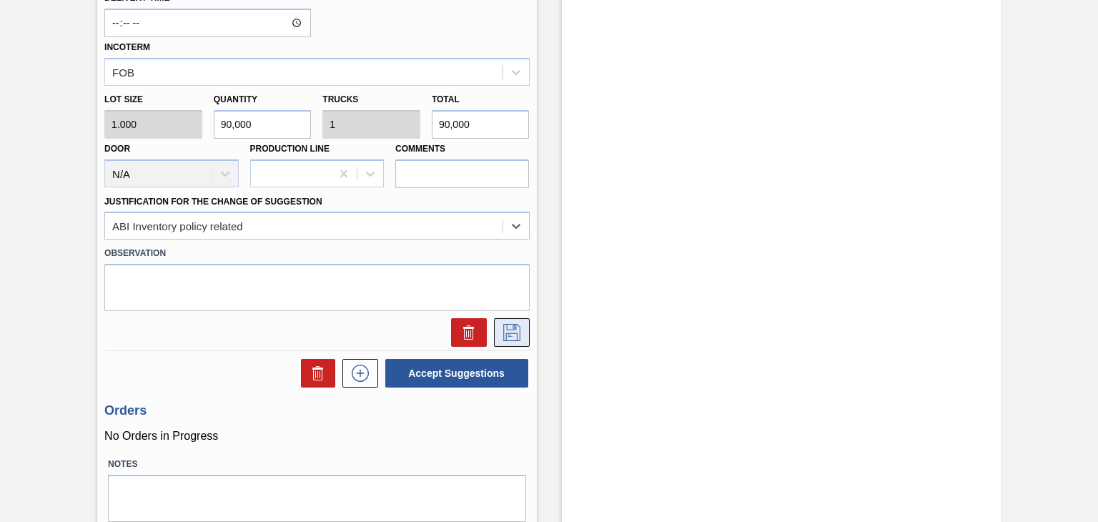  What do you see at coordinates (289, 149) in the screenshot?
I see `label: Production Line` at bounding box center [289, 149].